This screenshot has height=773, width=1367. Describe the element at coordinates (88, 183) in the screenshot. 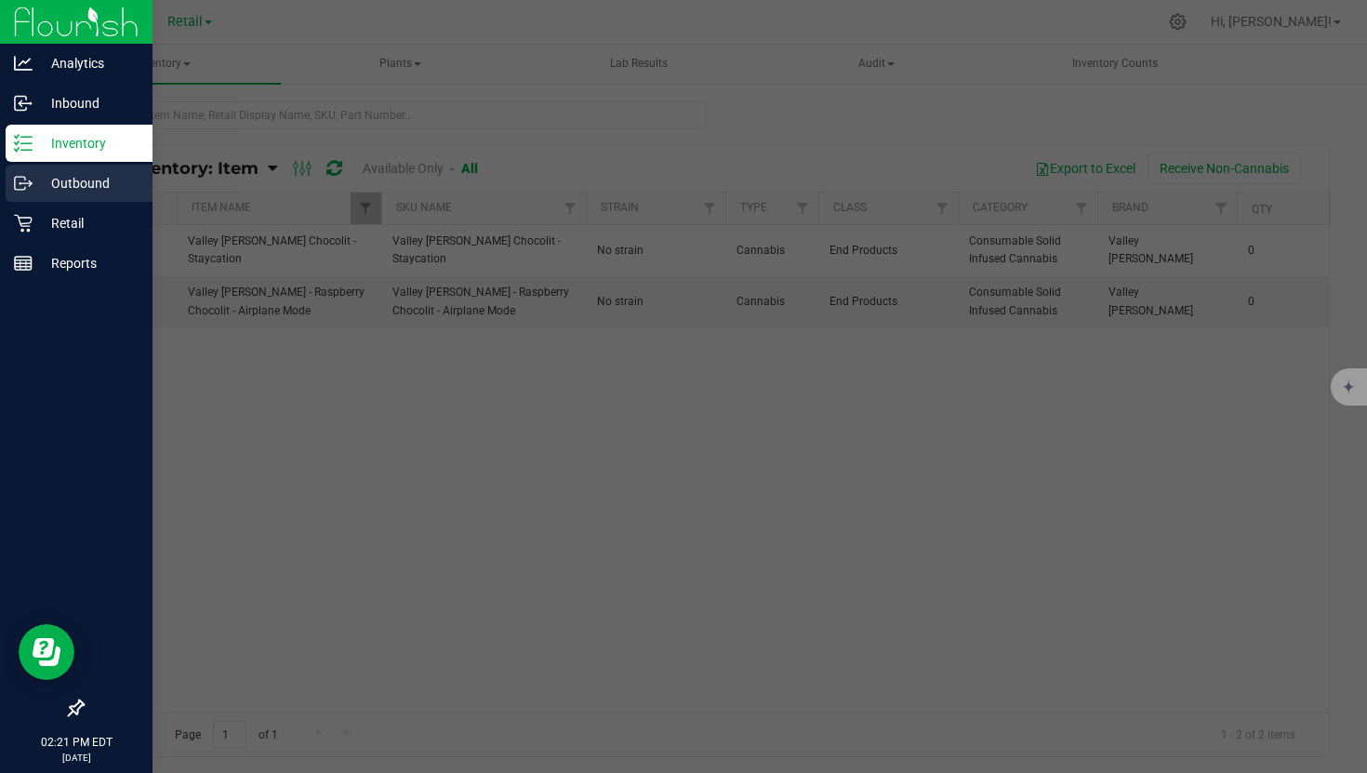

I see `p: Outbound` at that location.